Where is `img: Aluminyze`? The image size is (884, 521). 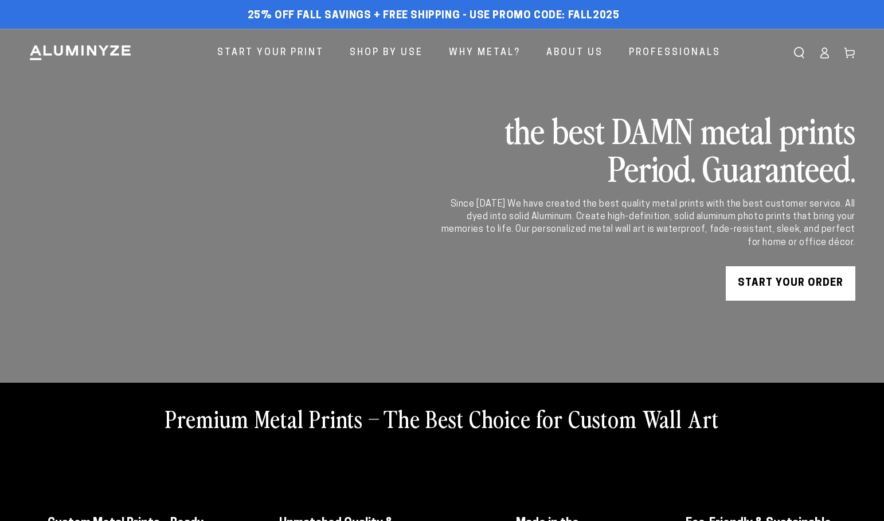
img: Aluminyze is located at coordinates (80, 53).